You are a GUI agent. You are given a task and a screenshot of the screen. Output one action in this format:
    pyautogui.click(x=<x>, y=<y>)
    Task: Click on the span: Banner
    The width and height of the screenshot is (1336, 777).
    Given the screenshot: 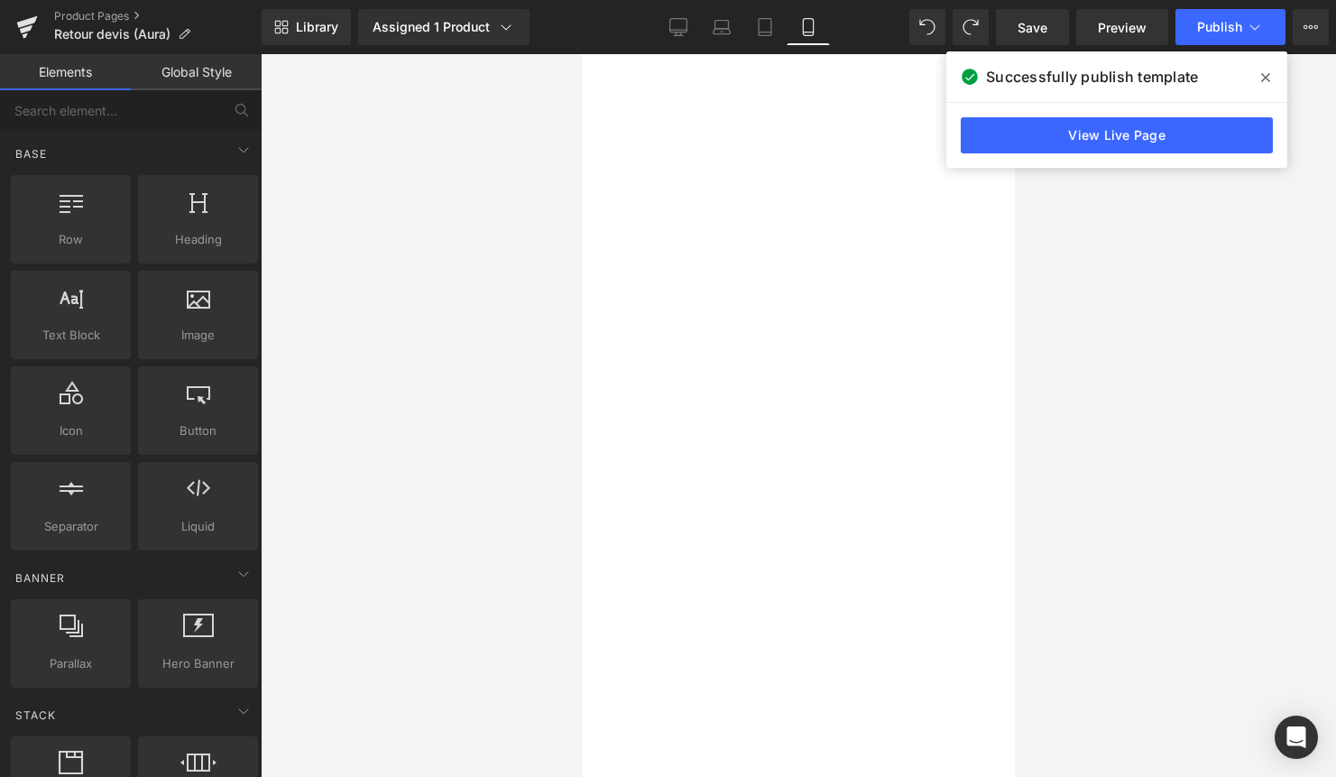 What is the action you would take?
    pyautogui.click(x=40, y=577)
    